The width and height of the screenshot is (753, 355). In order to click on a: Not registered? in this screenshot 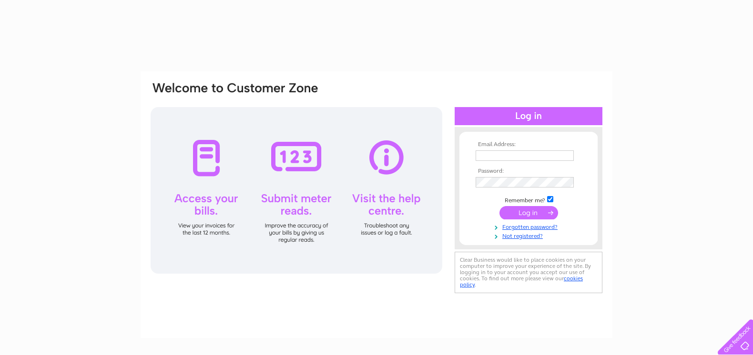, I will do `click(529, 235)`.